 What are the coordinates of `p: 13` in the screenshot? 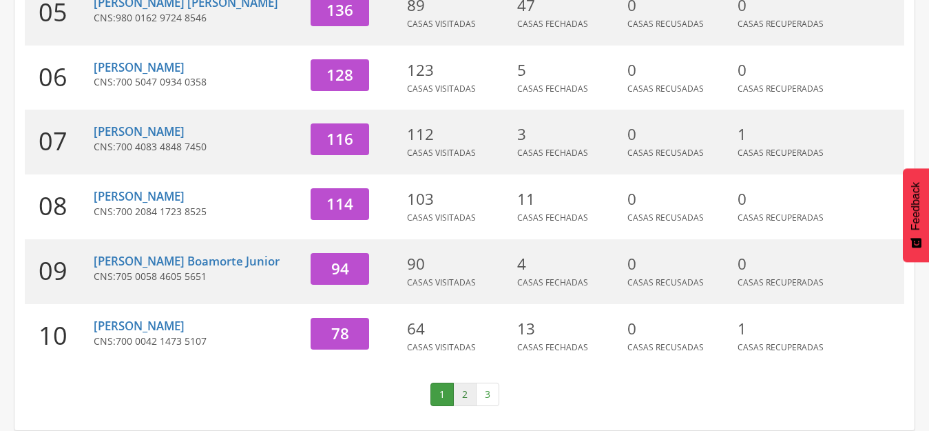 It's located at (569, 329).